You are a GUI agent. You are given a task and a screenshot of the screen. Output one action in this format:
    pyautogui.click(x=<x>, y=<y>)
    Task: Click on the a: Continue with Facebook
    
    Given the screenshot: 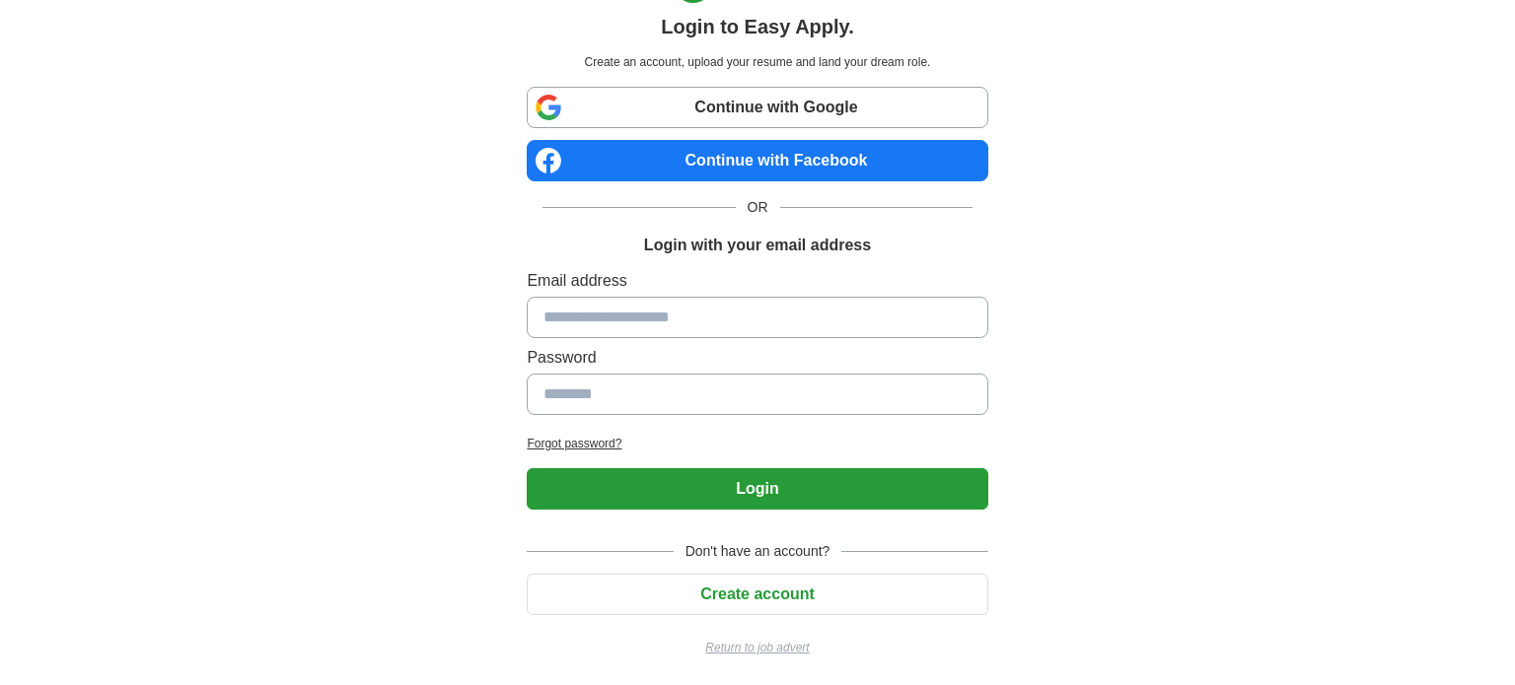 What is the action you would take?
    pyautogui.click(x=756, y=161)
    